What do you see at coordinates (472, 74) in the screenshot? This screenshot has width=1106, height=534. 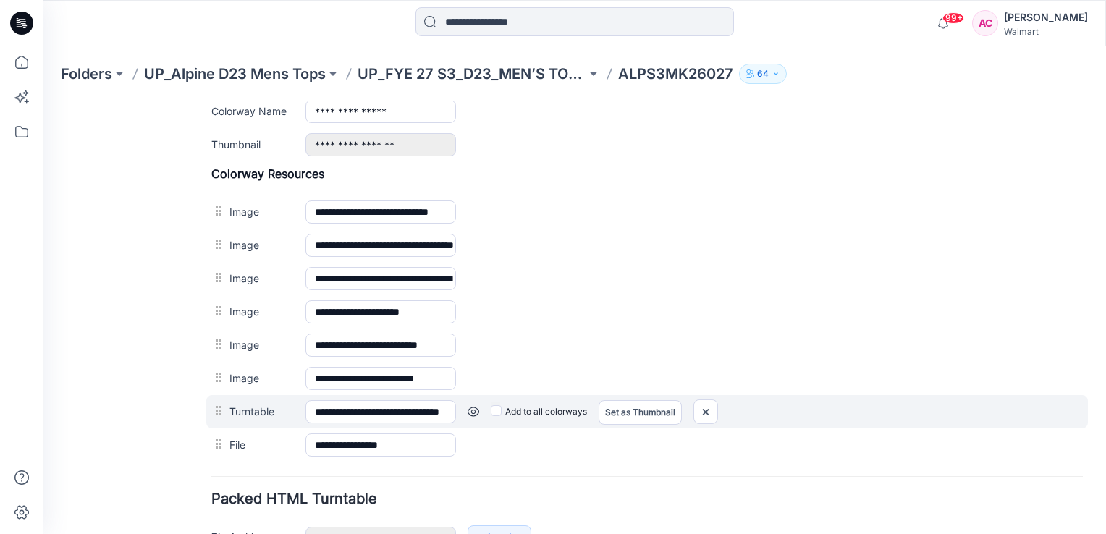 I see `a: UP_FYE 27 S3_D23_MEN’S TOP ALPINE` at bounding box center [472, 74].